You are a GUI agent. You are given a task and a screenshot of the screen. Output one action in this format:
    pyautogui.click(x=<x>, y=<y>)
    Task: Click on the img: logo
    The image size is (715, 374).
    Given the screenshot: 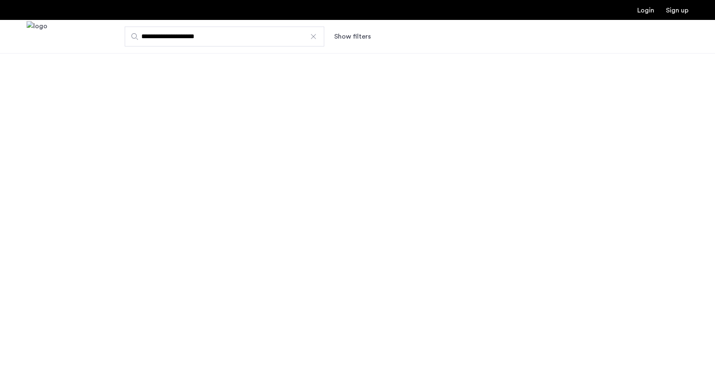 What is the action you would take?
    pyautogui.click(x=37, y=37)
    